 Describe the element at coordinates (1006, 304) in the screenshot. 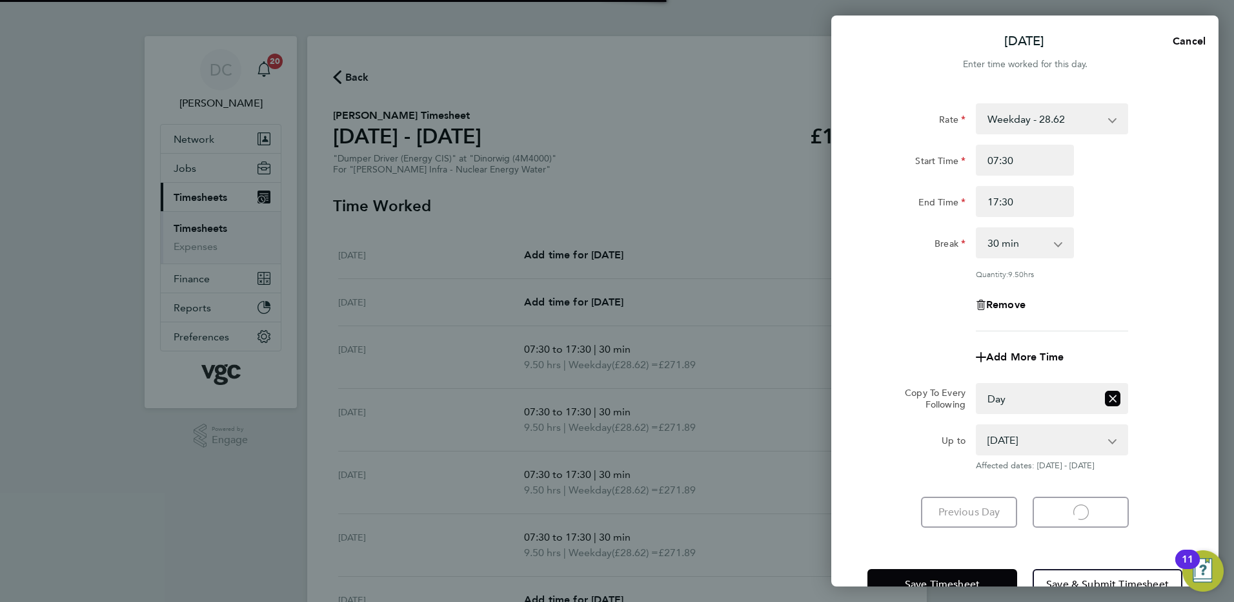

I see `span: Remove` at that location.